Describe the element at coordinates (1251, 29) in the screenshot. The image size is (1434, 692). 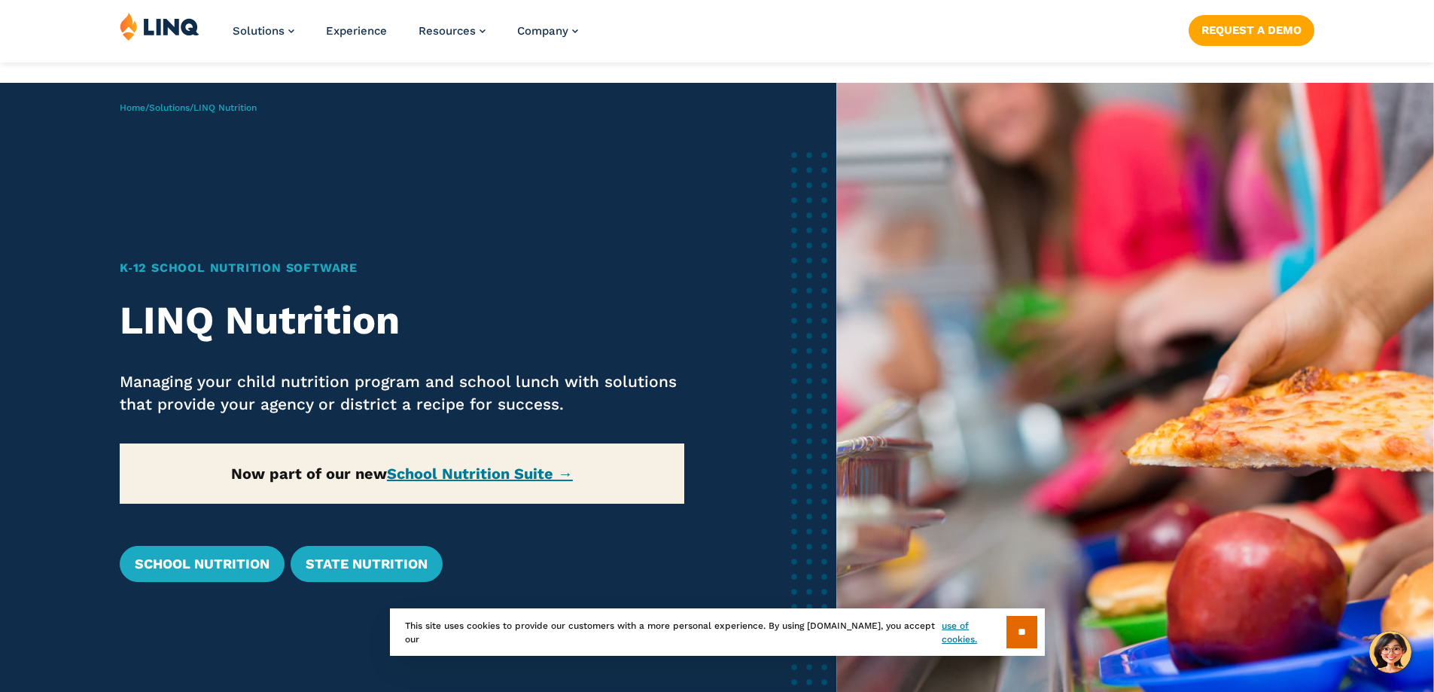
I see `nav: Button Navigation` at that location.